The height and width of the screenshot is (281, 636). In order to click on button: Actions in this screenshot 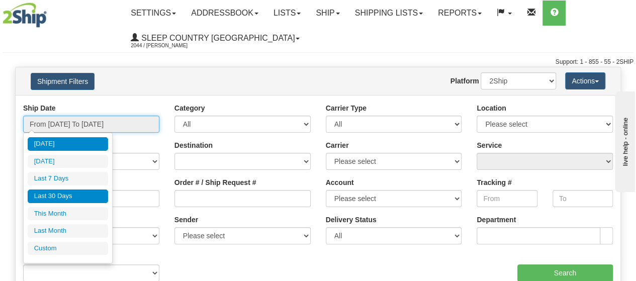, I will do `click(585, 81)`.